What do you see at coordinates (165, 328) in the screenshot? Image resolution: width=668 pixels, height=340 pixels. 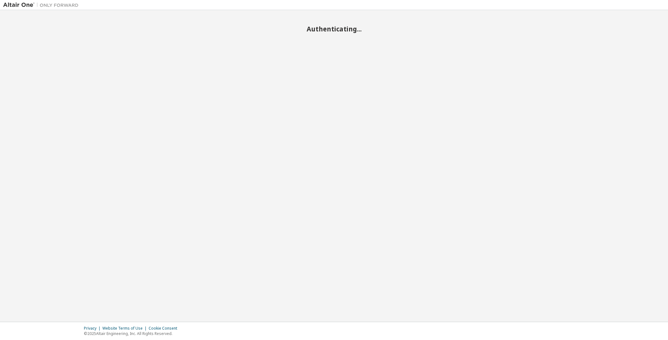 I see `div: Cookie Consent` at bounding box center [165, 328].